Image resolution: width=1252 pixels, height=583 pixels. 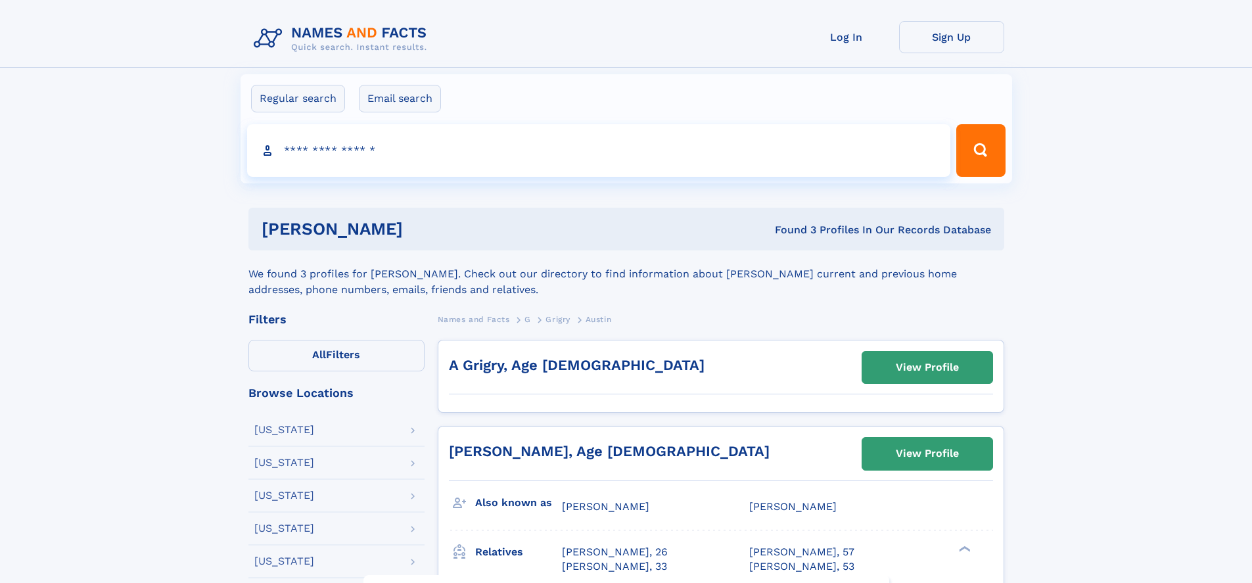 I want to click on span: All, so click(x=319, y=354).